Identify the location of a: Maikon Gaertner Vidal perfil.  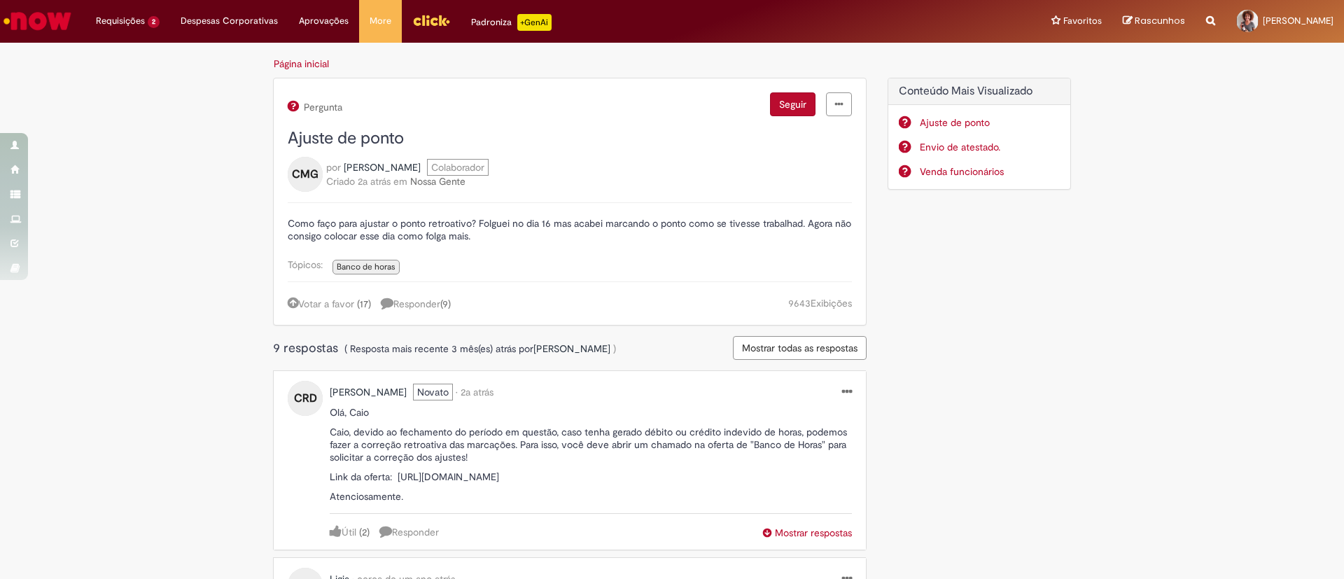
(572, 348).